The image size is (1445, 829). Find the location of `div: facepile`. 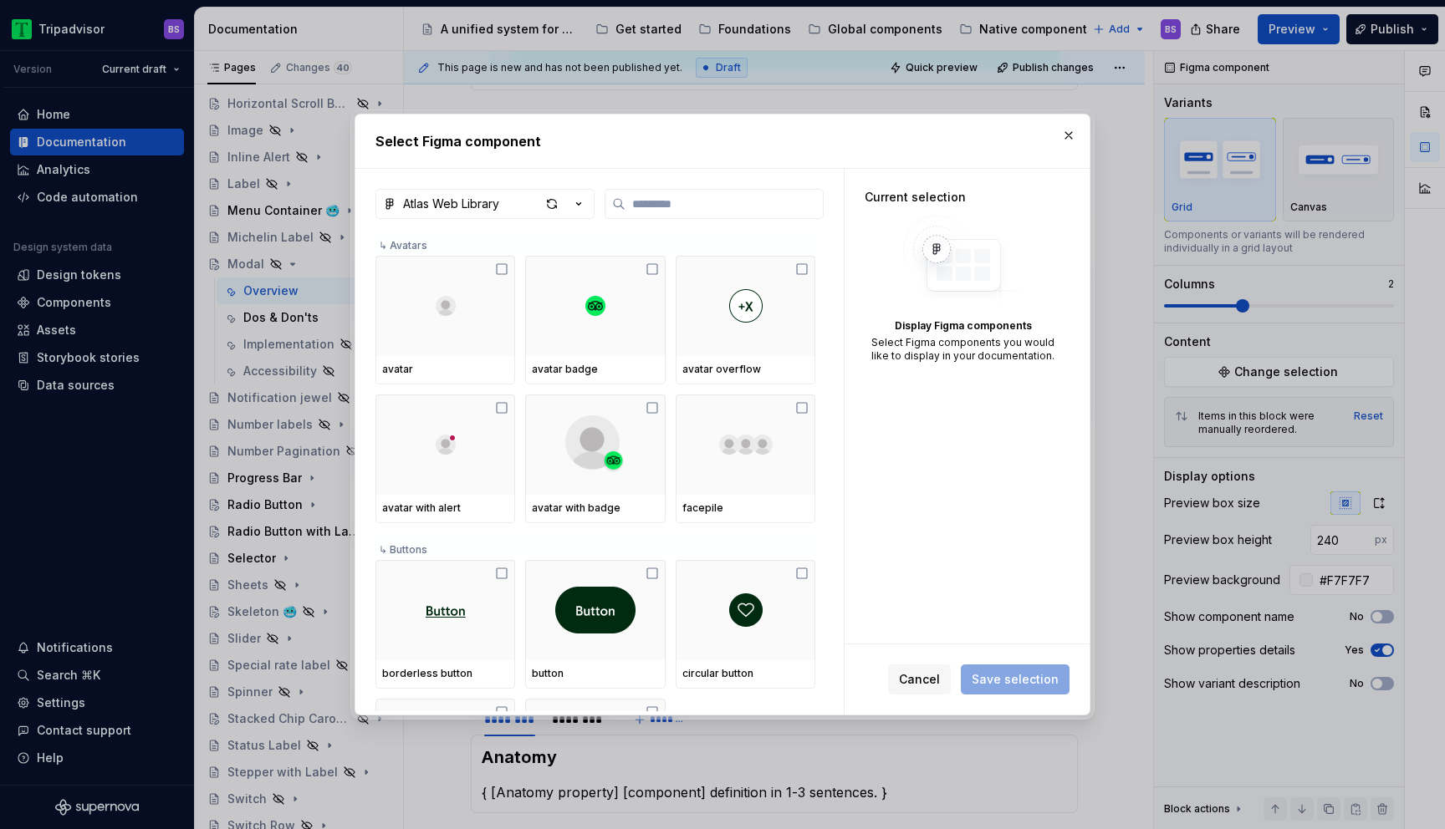

div: facepile is located at coordinates (745, 508).